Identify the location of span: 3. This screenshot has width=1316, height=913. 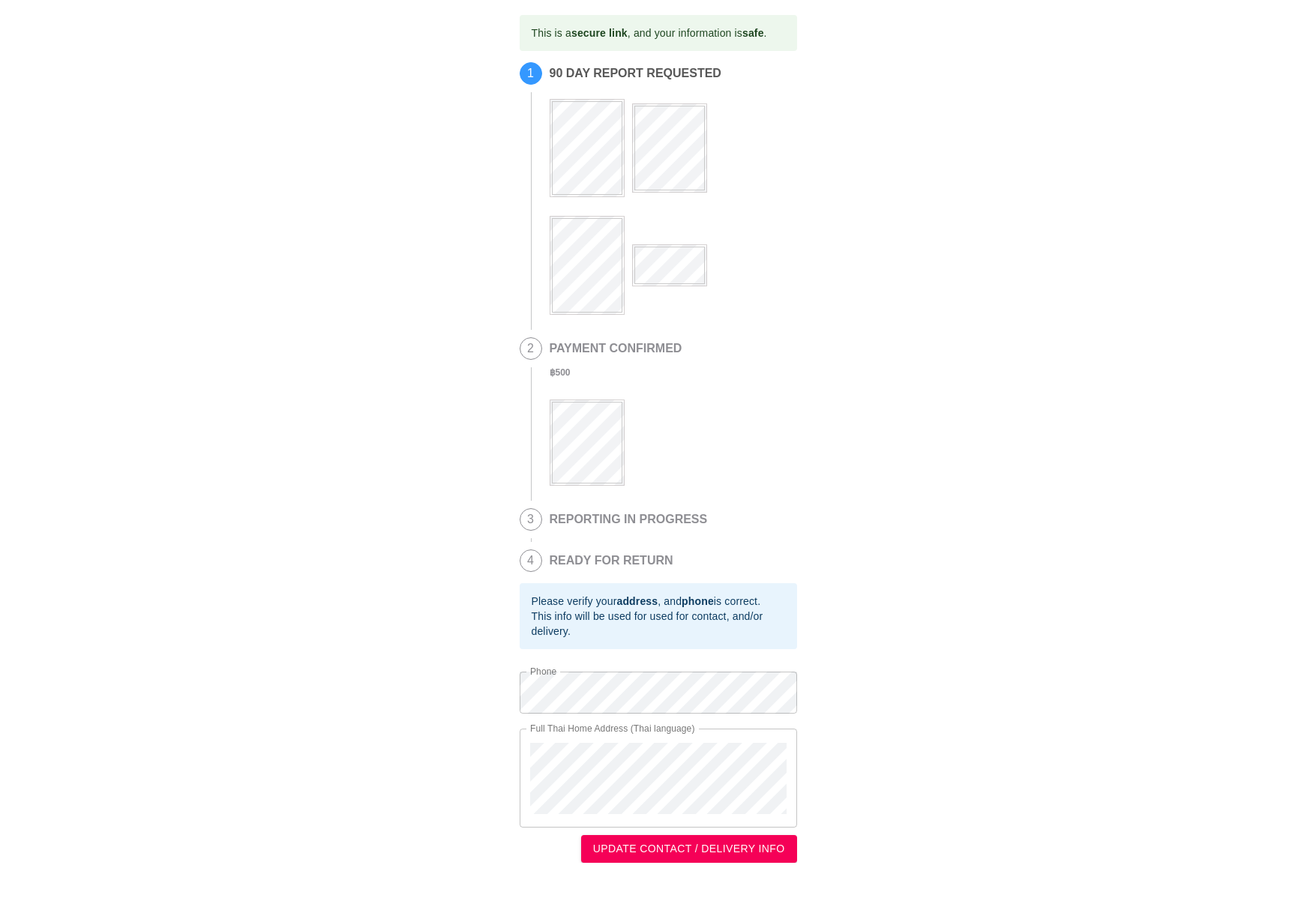
(531, 519).